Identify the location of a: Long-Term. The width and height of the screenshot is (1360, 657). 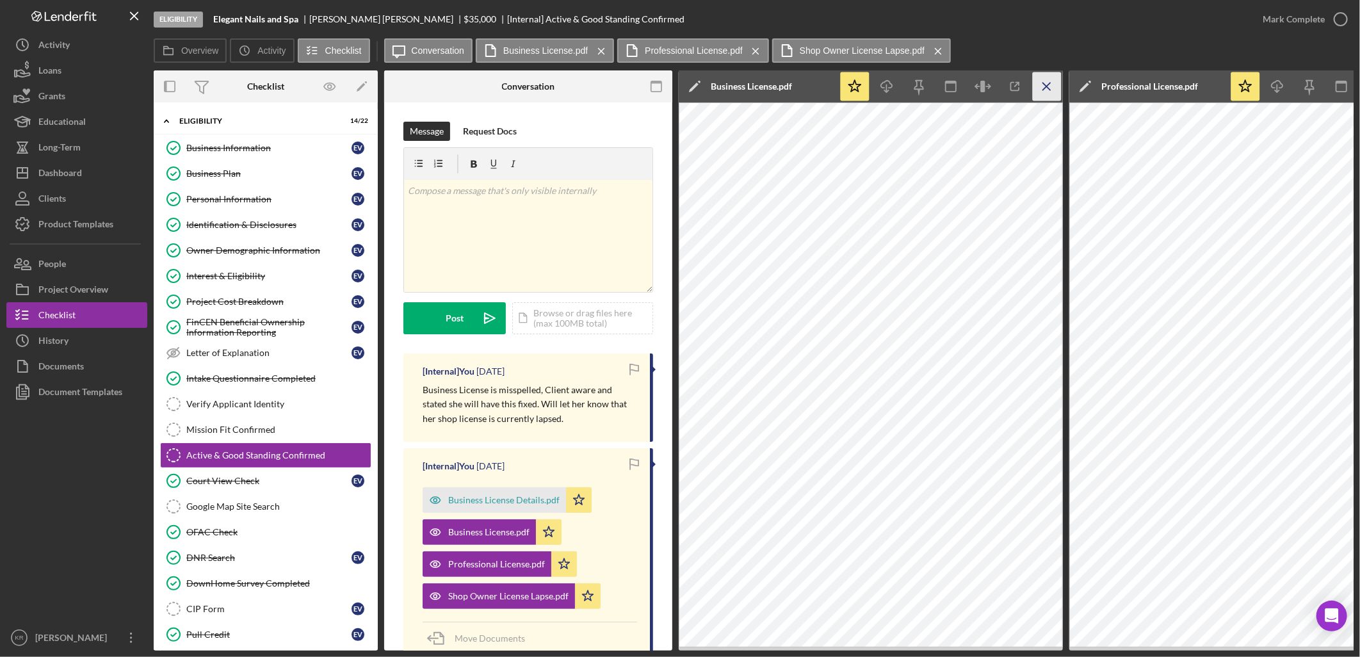
(77, 147).